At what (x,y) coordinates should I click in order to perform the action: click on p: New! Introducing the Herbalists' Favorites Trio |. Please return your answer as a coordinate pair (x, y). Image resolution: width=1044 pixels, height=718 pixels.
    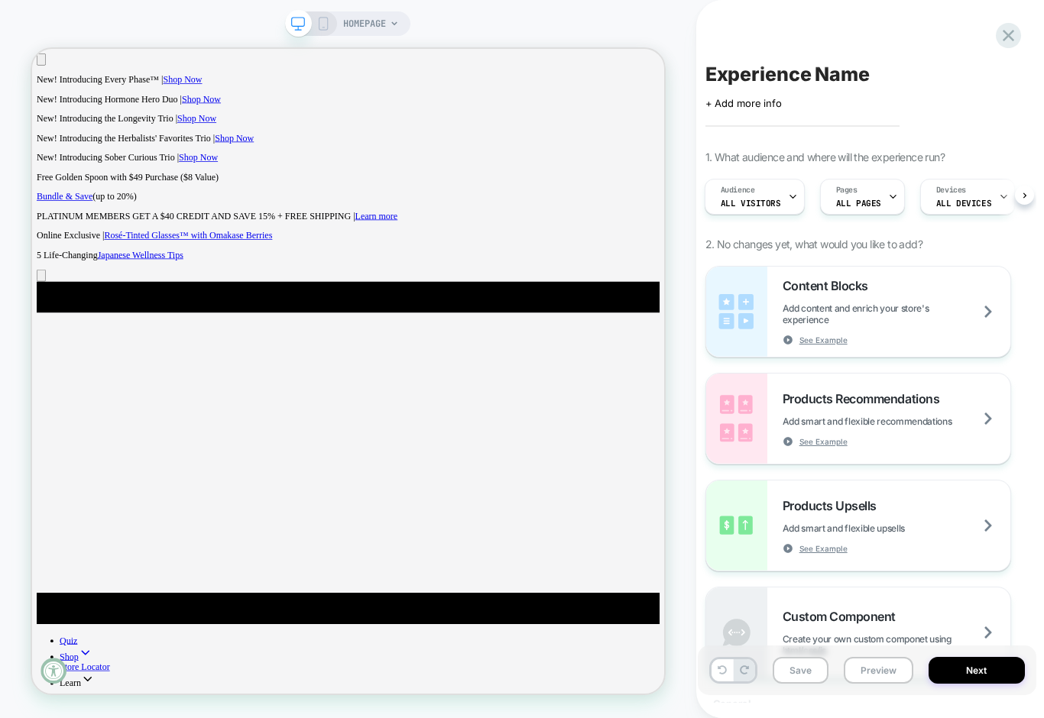
    Looking at the image, I should click on (421, 119).